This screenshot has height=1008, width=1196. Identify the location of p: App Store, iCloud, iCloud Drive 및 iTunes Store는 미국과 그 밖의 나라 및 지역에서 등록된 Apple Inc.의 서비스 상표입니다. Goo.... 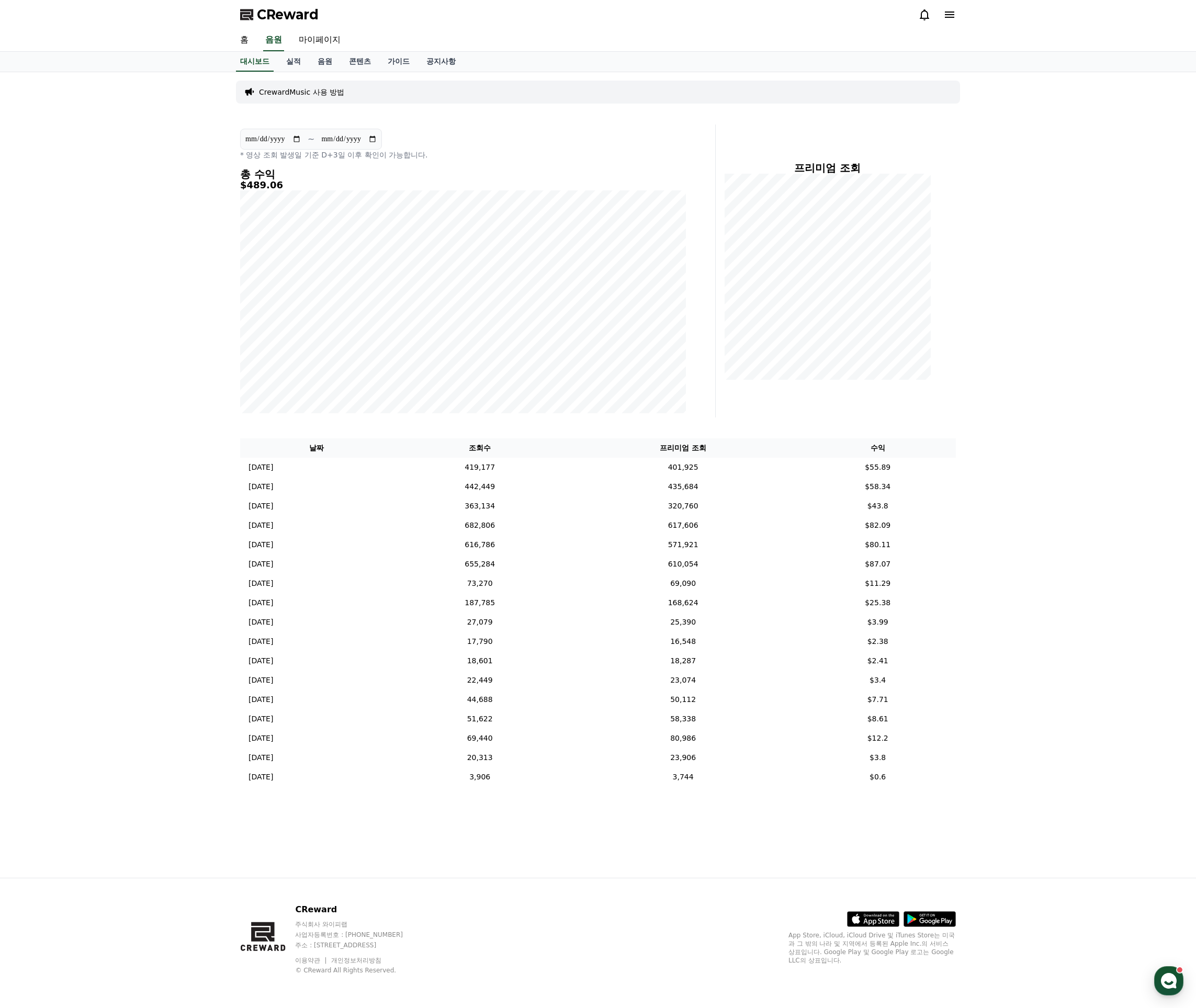
(872, 949).